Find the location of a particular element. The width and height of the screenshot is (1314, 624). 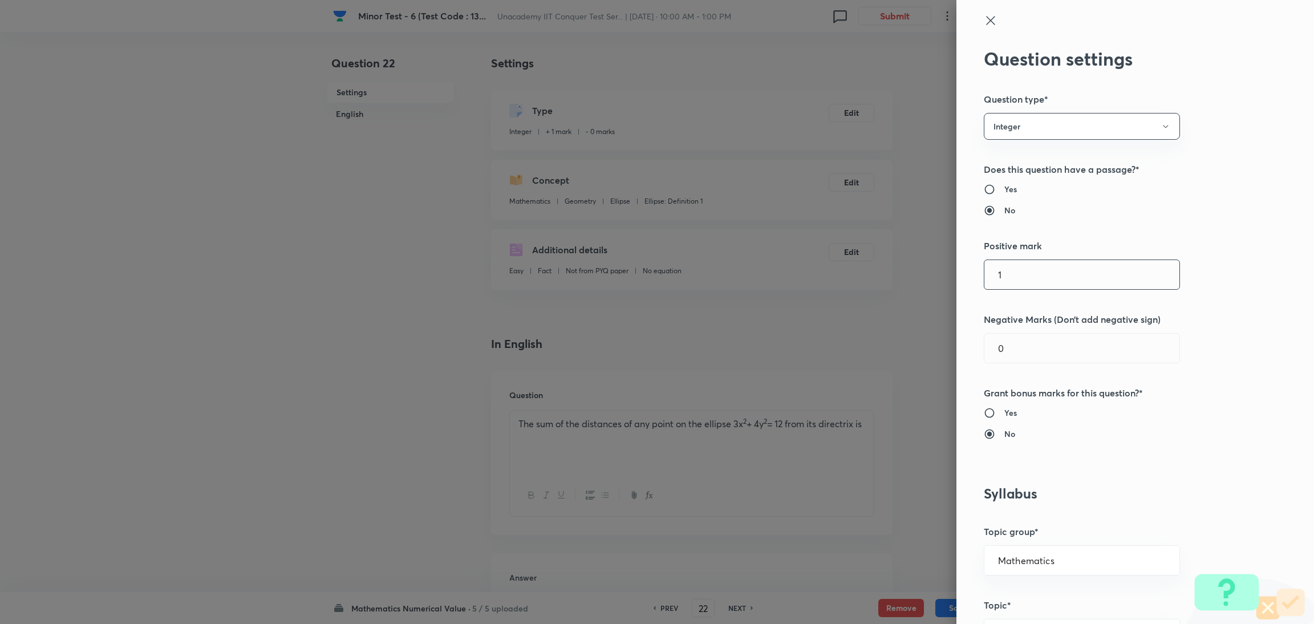

h5: Negative Marks (Don’t add negative sign) is located at coordinates (1116, 319).